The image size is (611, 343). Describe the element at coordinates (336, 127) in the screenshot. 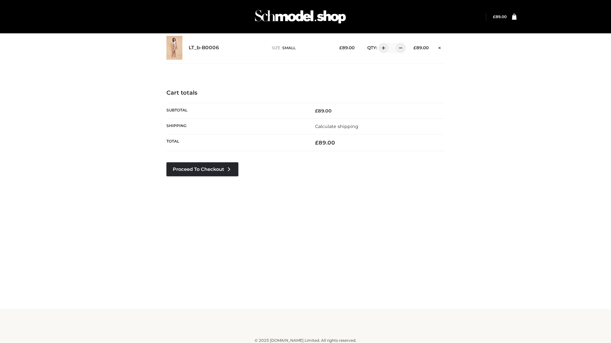

I see `a: Calculate shipping` at that location.